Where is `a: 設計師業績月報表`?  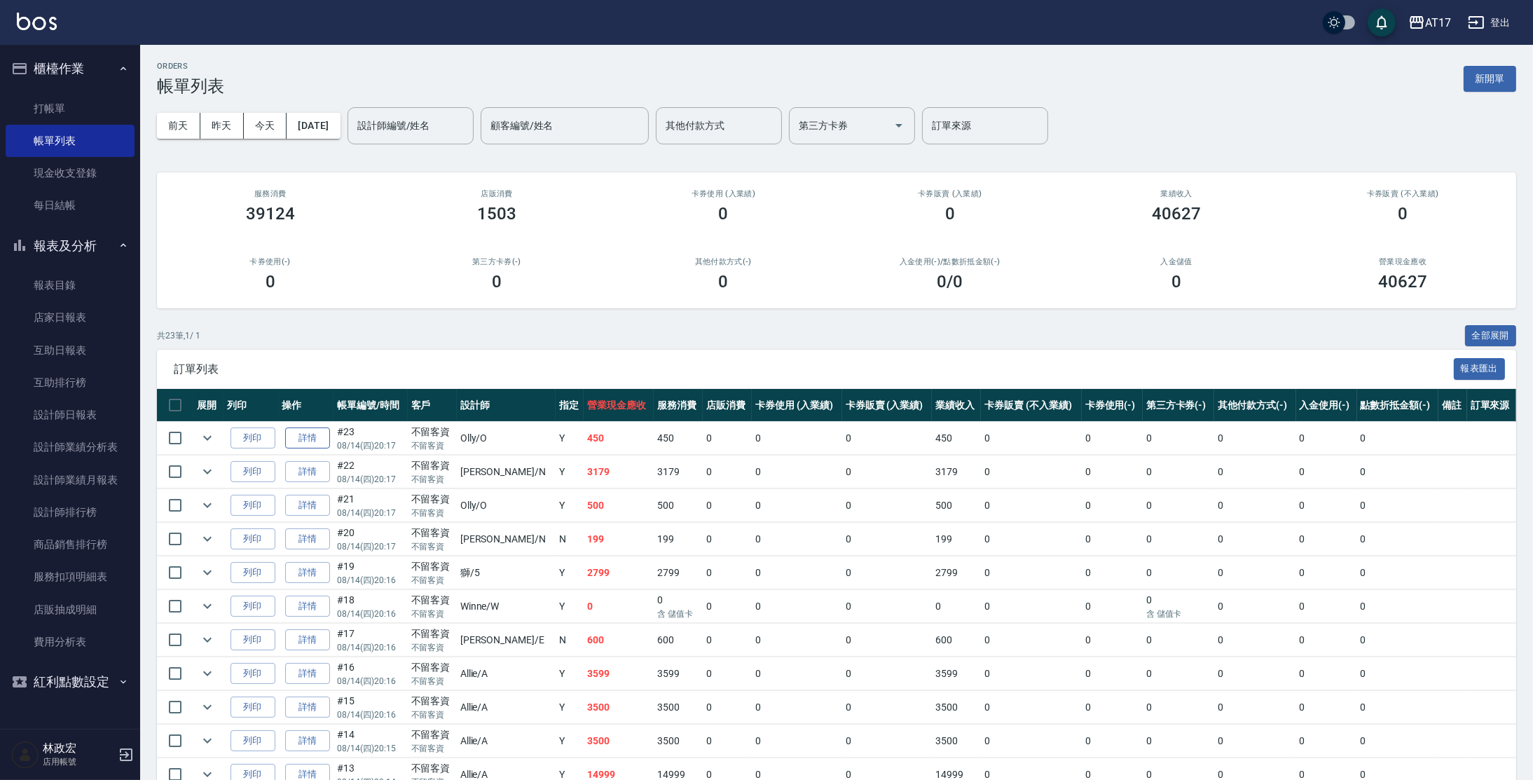 a: 設計師業績月報表 is located at coordinates (70, 480).